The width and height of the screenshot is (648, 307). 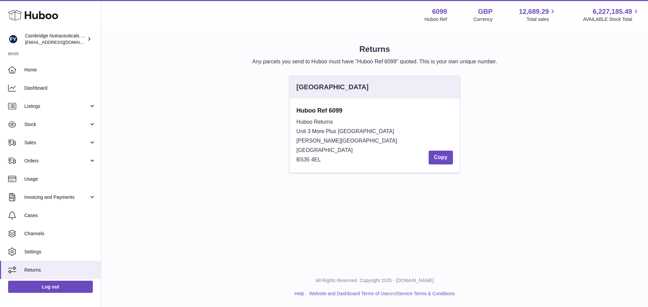 I want to click on a: 6,227,185.49 AVAILABLE Stock Total, so click(x=611, y=15).